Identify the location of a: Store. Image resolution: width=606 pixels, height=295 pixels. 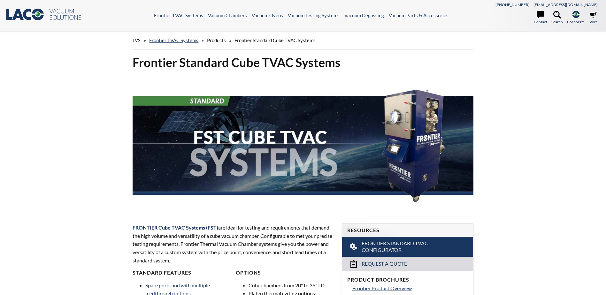
(593, 18).